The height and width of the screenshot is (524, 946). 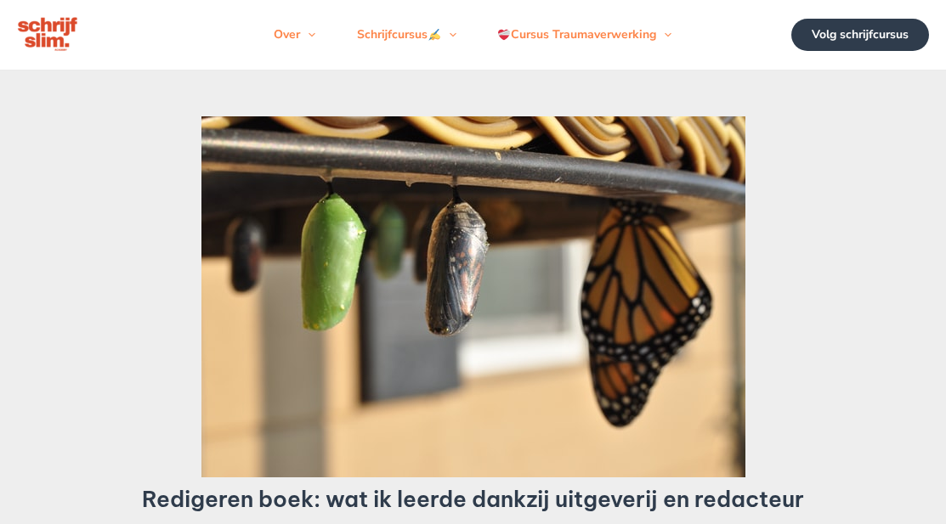 What do you see at coordinates (584, 35) in the screenshot?
I see `a: Cursus TraumaverwerkingMenu schakelen` at bounding box center [584, 35].